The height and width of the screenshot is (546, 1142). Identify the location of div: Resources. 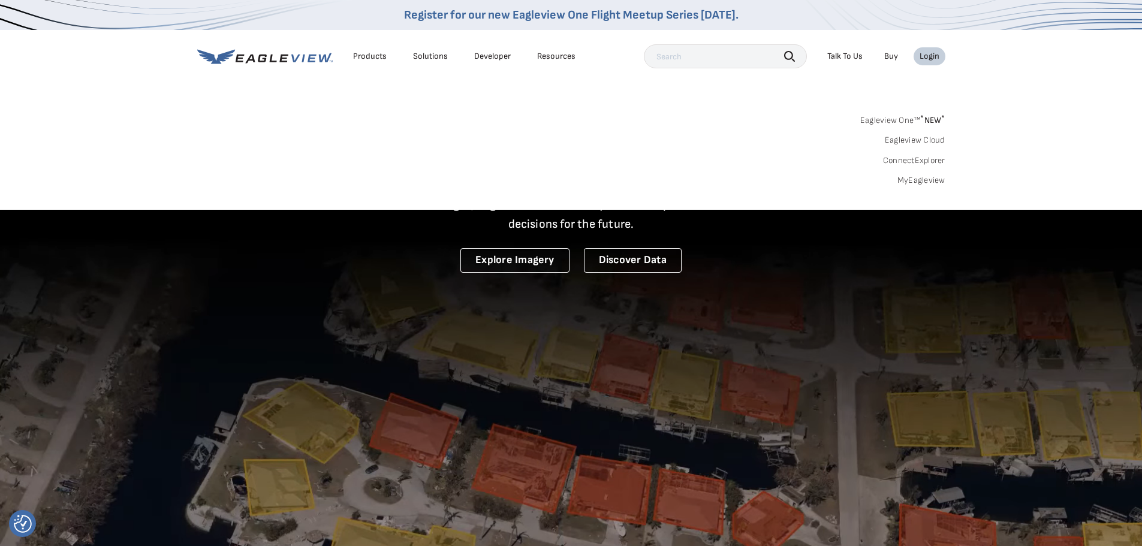
(556, 56).